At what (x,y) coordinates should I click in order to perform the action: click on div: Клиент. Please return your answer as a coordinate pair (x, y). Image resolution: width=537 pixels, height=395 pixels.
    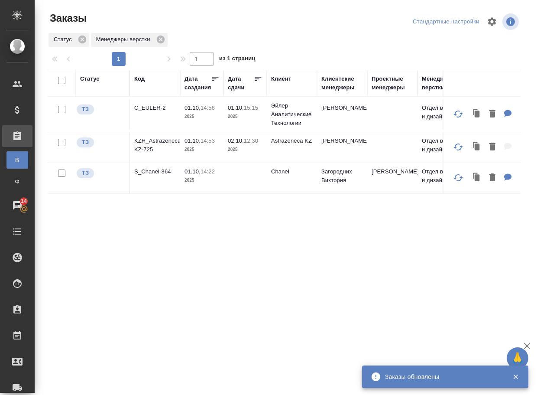
    Looking at the image, I should click on (281, 79).